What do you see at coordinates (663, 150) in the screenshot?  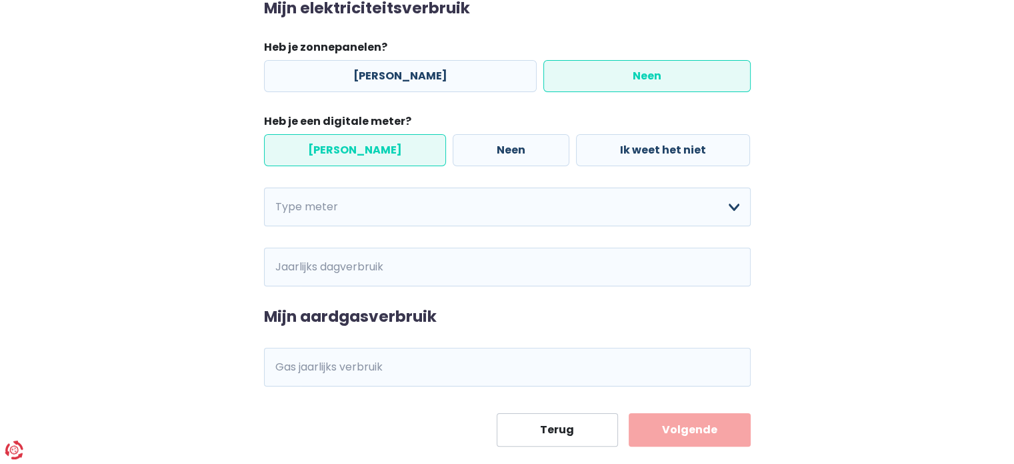 I see `label: Ik weet het niet` at bounding box center [663, 150].